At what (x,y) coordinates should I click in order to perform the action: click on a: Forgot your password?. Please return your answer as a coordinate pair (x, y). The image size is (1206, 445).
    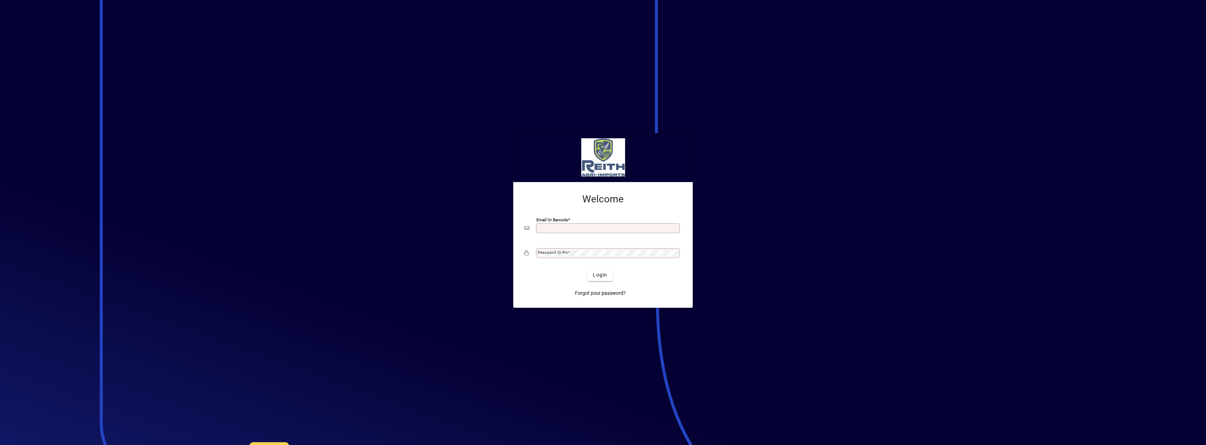
    Looking at the image, I should click on (600, 293).